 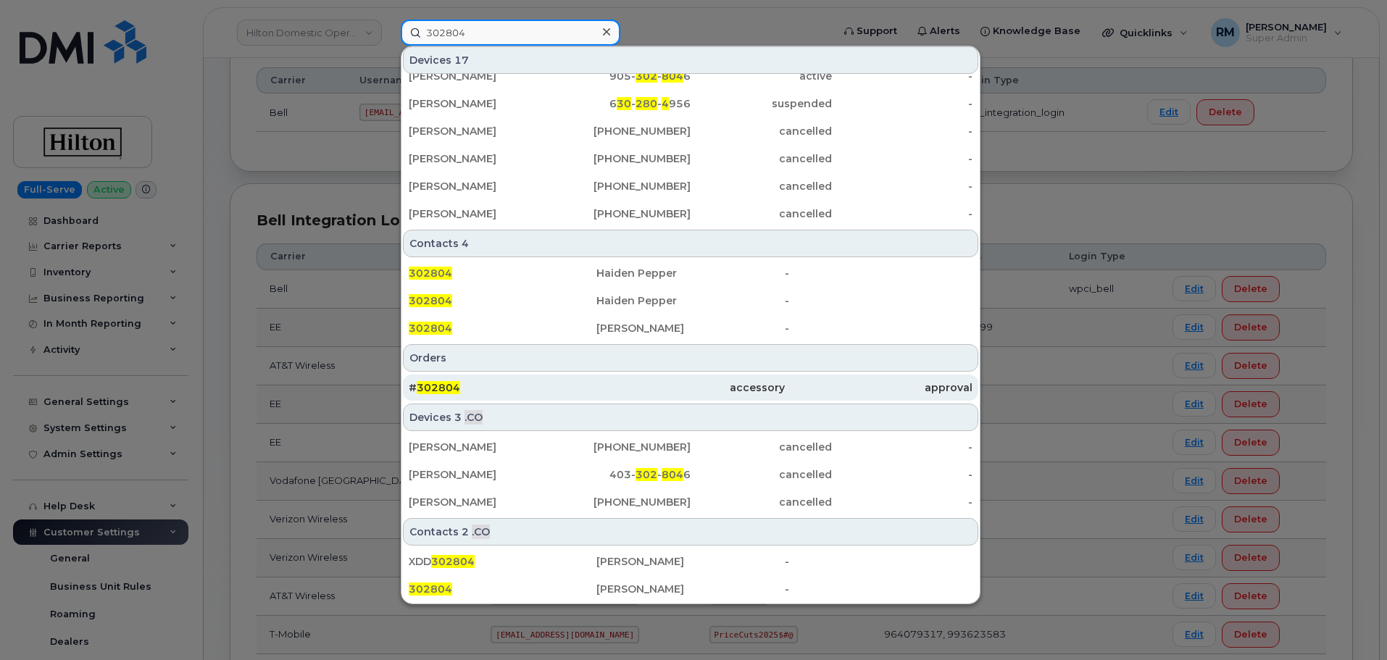 What do you see at coordinates (465, 532) in the screenshot?
I see `span: 2` at bounding box center [465, 532].